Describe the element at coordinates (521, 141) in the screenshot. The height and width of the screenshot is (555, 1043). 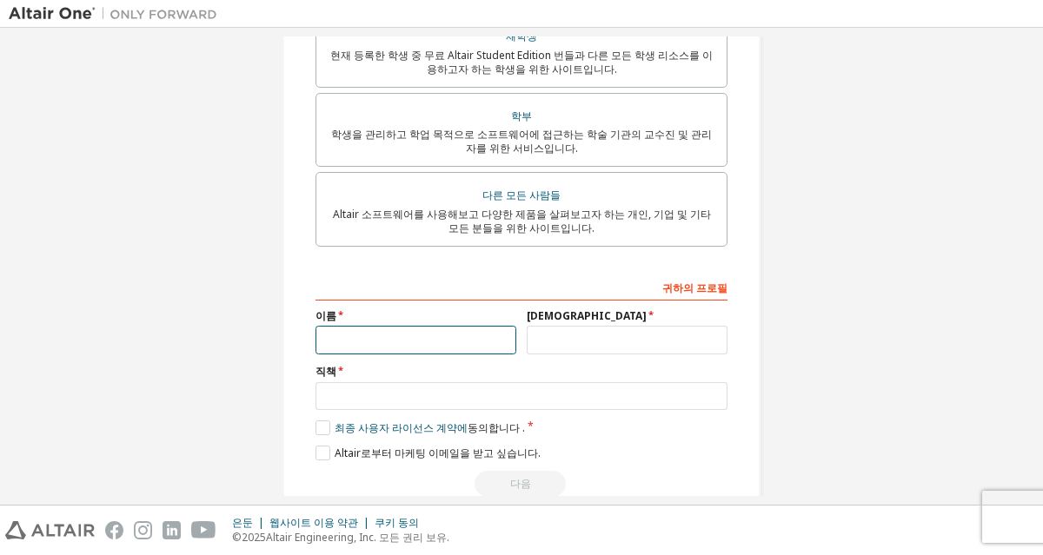
I see `font: 학생을 관리하고 학업 목적으로 소프트웨어에 접근하는 학술 기관의 교수진 및 관리자를 위한 서비스입니다.` at that location.